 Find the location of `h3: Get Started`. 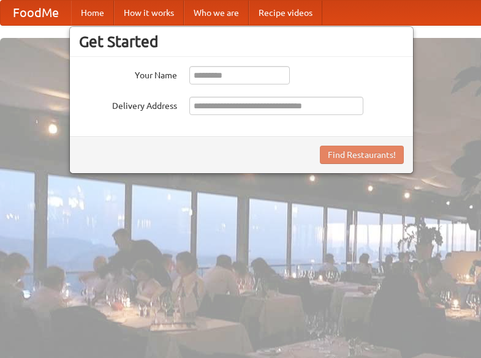

h3: Get Started is located at coordinates (241, 42).